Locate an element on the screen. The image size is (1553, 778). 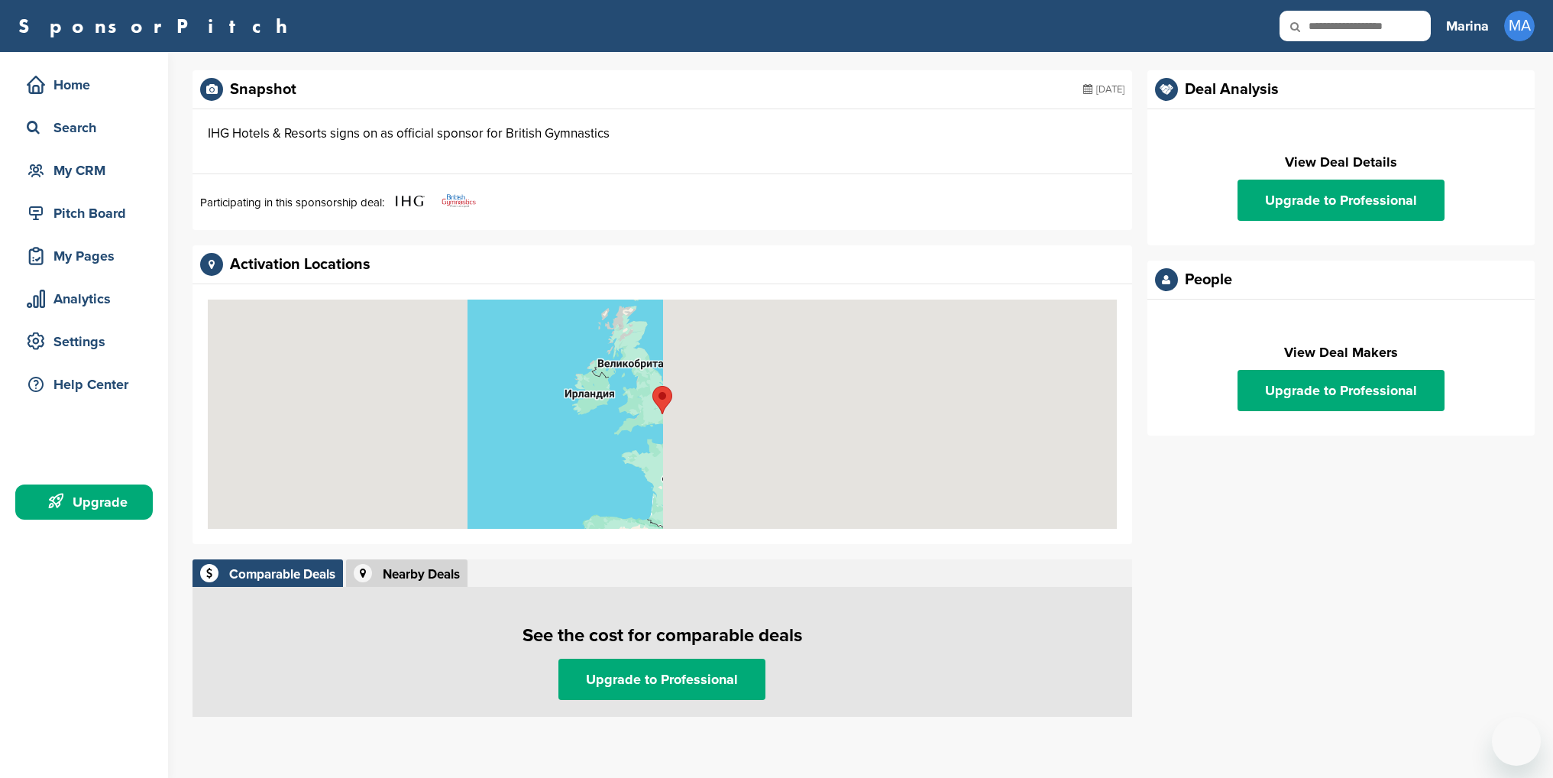
a: Marina is located at coordinates (1467, 26).